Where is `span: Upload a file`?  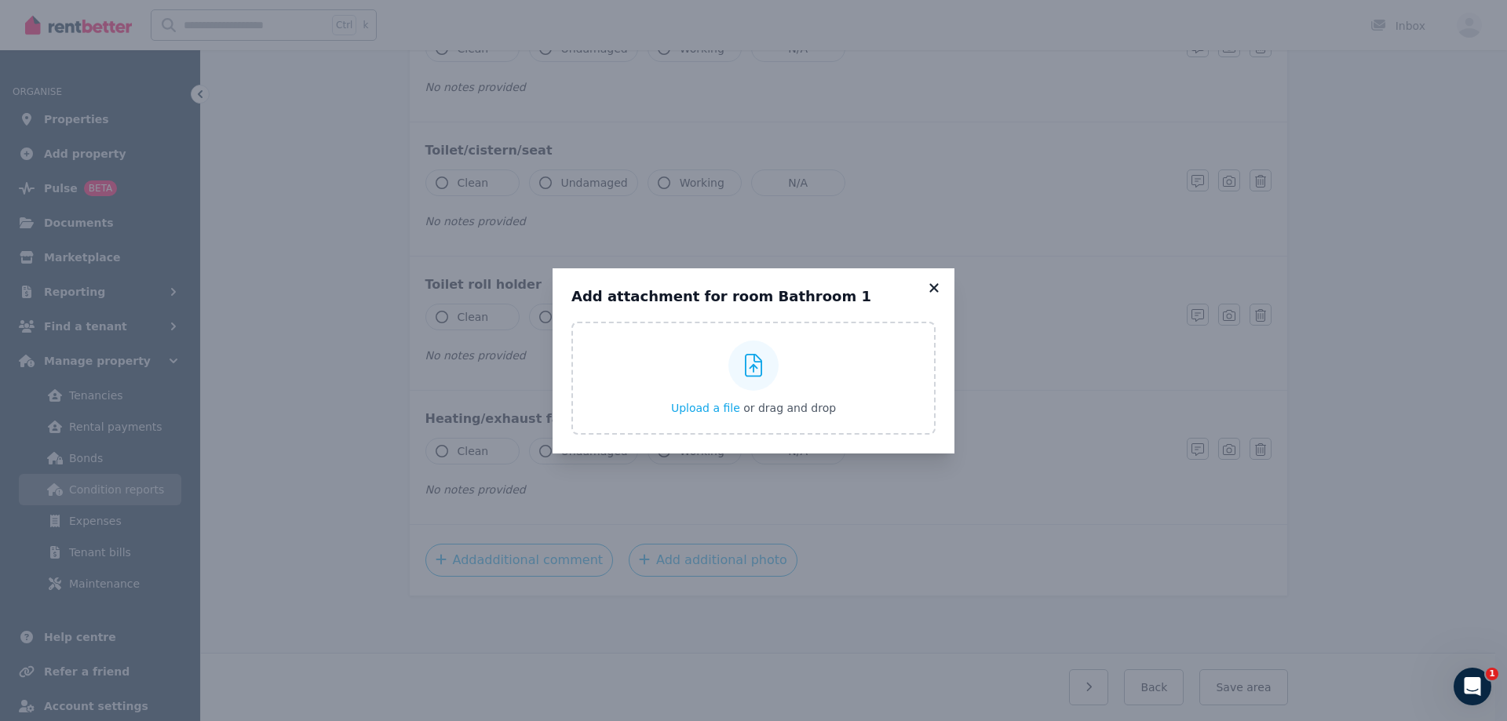 span: Upload a file is located at coordinates (706, 408).